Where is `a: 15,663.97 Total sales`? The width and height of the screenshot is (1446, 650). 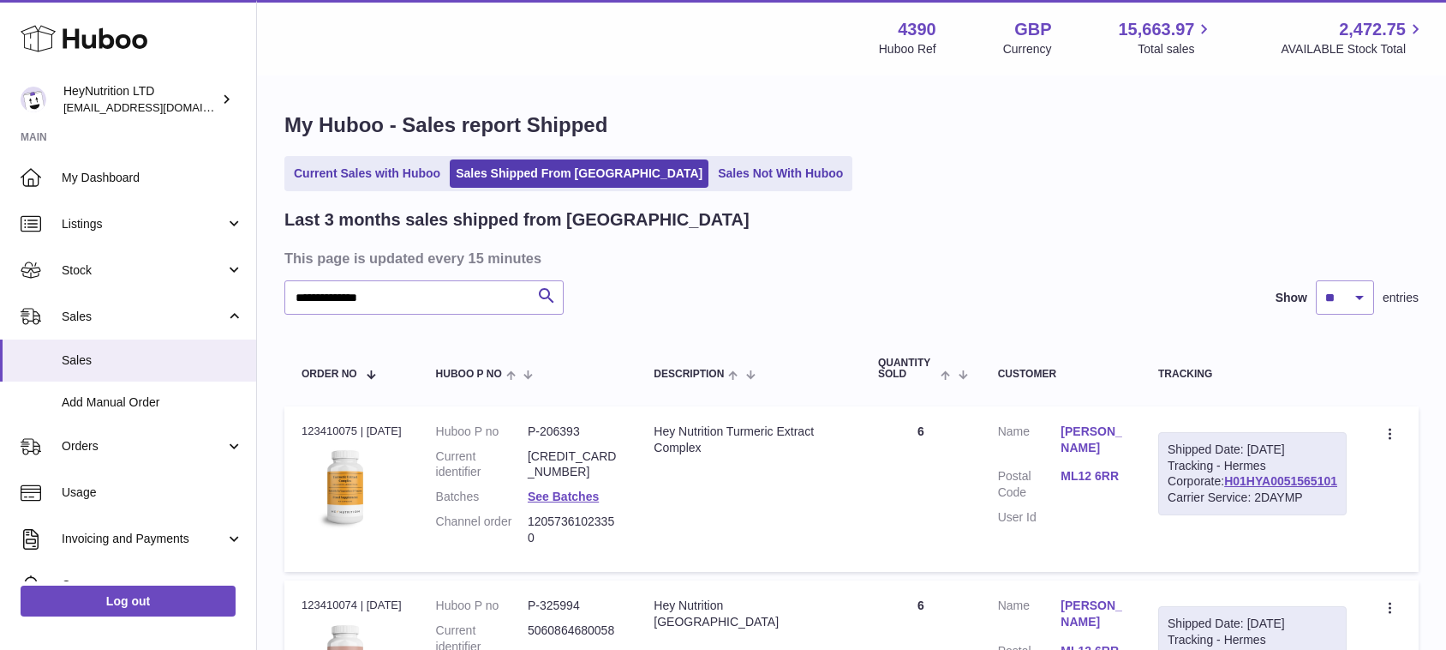 a: 15,663.97 Total sales is located at coordinates (1166, 38).